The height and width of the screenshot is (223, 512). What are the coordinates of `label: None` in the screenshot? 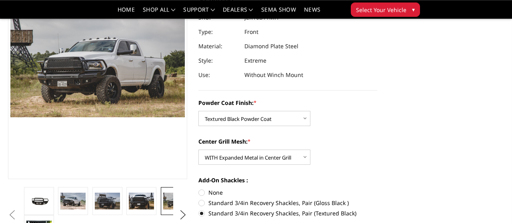 It's located at (288, 193).